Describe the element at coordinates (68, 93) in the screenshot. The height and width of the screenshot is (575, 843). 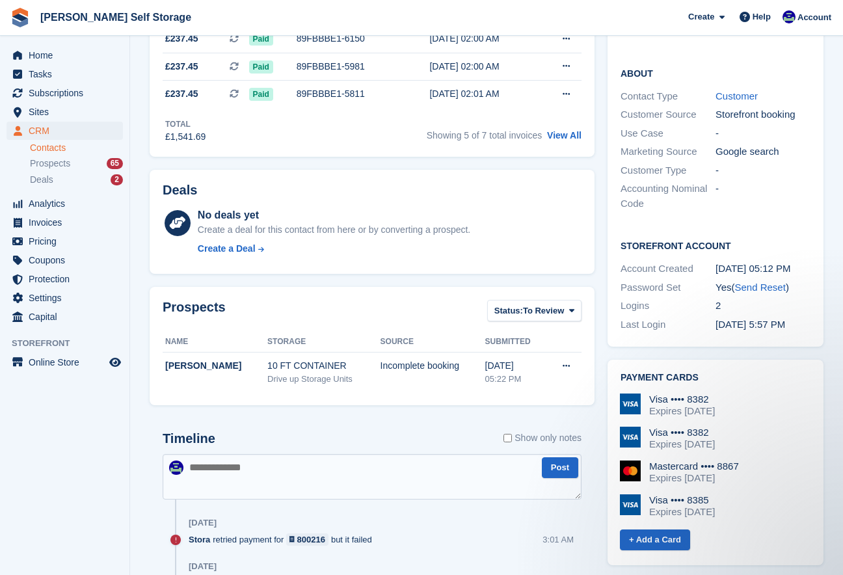
I see `span: Subscriptions` at that location.